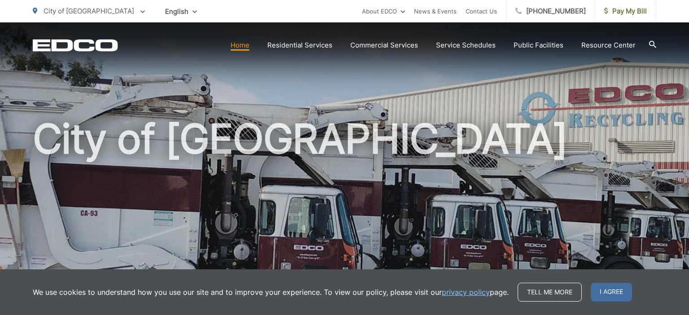 This screenshot has height=315, width=689. I want to click on a: Residential Services, so click(299, 45).